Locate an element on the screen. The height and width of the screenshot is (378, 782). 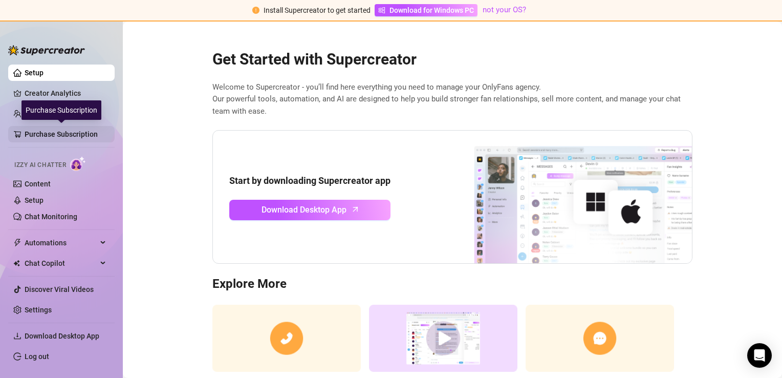
a: Download Desktop Apparrow-up is located at coordinates (310, 210).